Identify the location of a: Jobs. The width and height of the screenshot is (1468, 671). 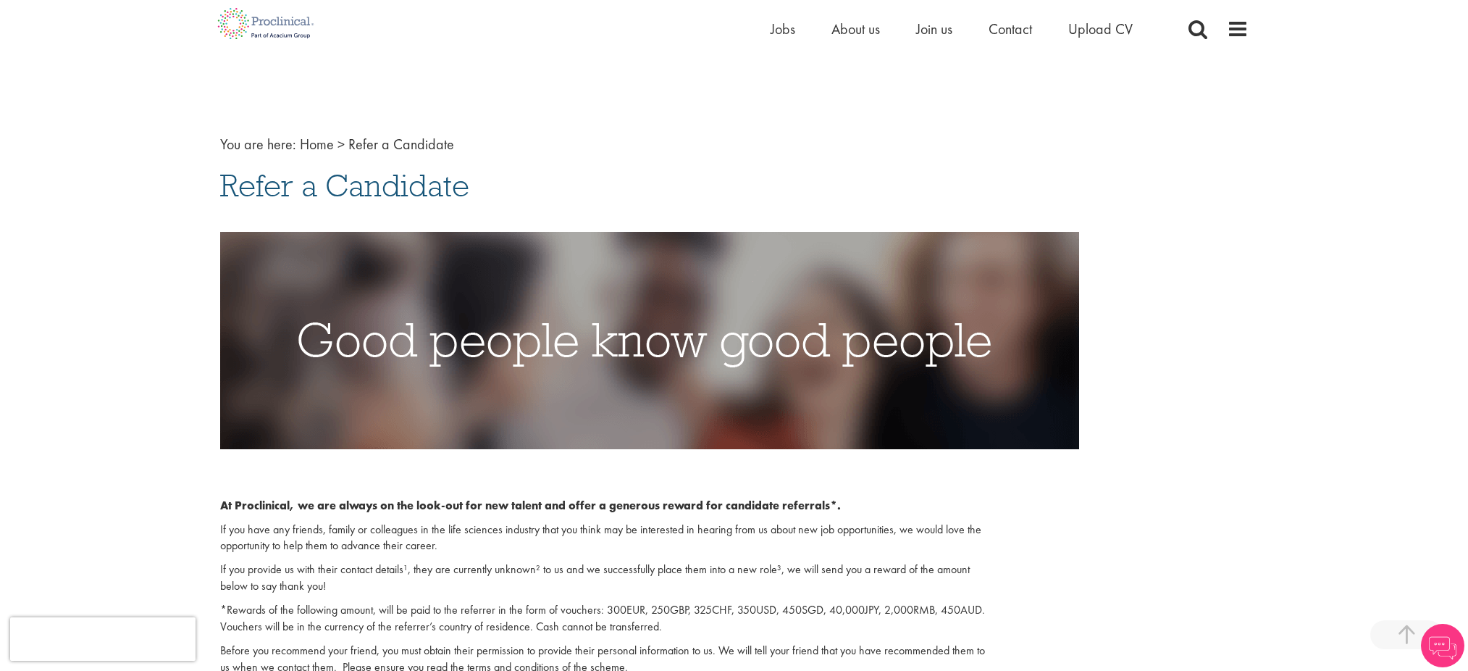
(783, 29).